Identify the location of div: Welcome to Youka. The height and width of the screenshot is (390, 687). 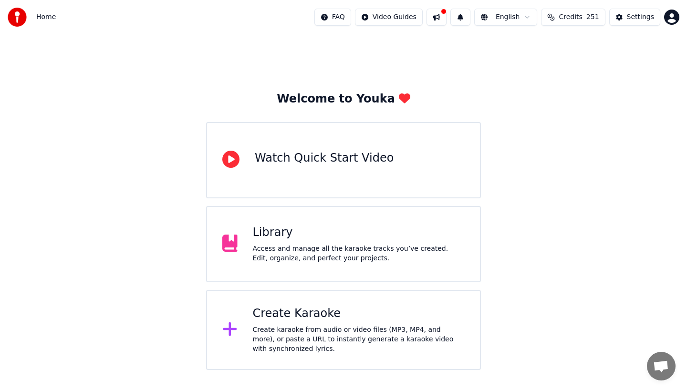
(343, 99).